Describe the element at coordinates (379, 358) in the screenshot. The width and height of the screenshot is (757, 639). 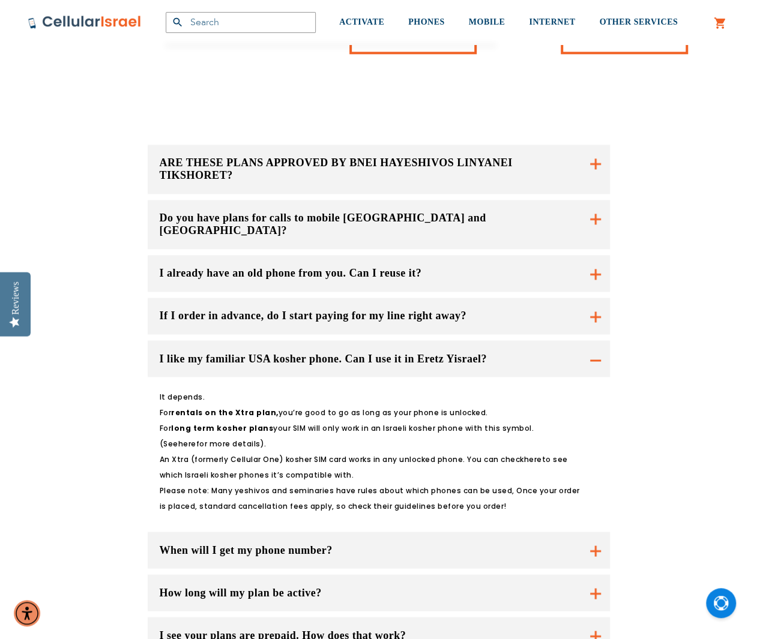
I see `button: I like my familiar USA kosher phone. Can I use it in Eretz Yisrael?` at that location.